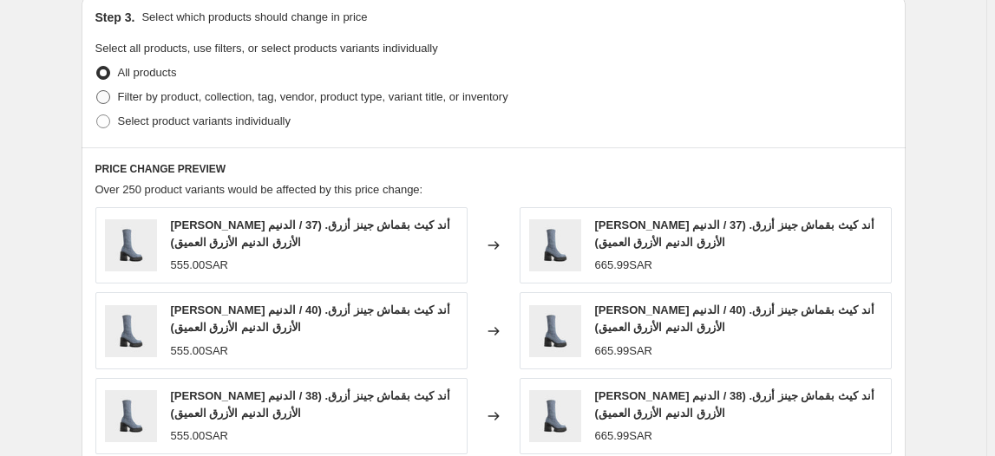 Image resolution: width=995 pixels, height=456 pixels. What do you see at coordinates (147, 72) in the screenshot?
I see `span: All products` at bounding box center [147, 72].